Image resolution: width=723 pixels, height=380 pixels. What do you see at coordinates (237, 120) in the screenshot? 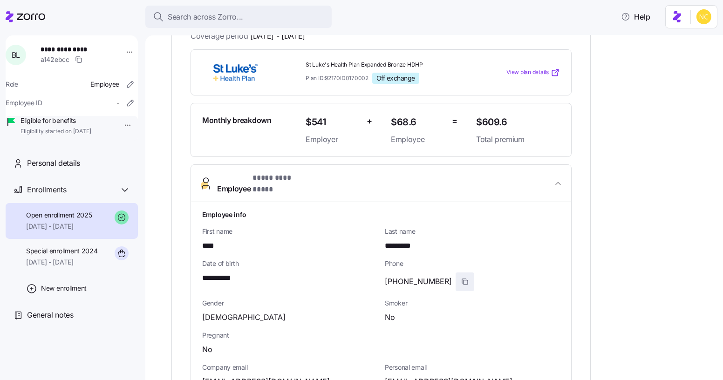
I see `span: Monthly breakdown` at bounding box center [237, 120].